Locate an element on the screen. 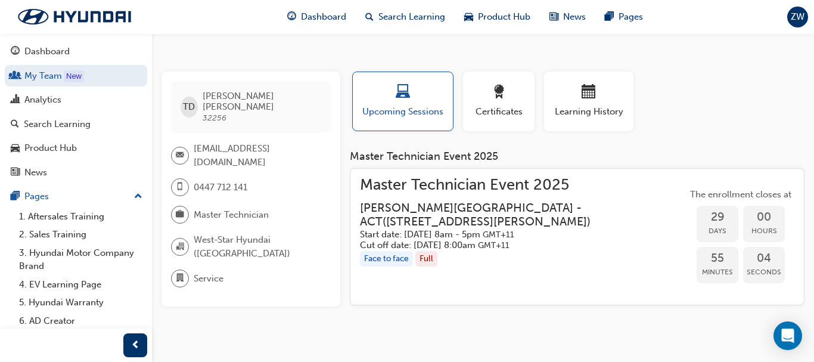 This screenshot has width=814, height=362. div: Search Learning is located at coordinates (57, 124).